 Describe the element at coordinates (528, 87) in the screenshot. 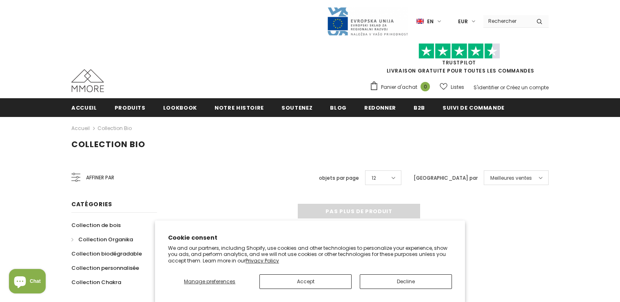

I see `a: Créez un compte` at that location.